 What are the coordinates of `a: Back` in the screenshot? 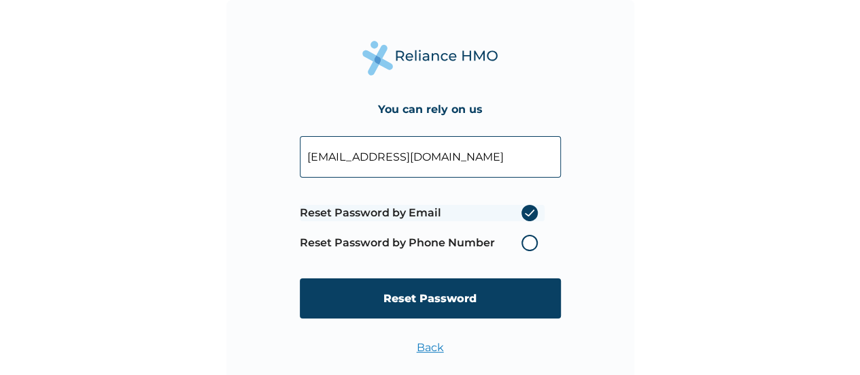 It's located at (430, 347).